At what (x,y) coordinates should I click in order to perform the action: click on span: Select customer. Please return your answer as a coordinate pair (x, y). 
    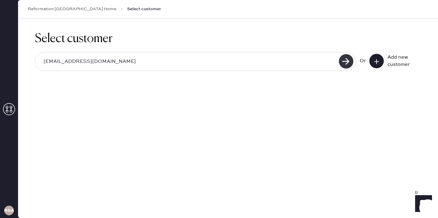
    Looking at the image, I should click on (144, 9).